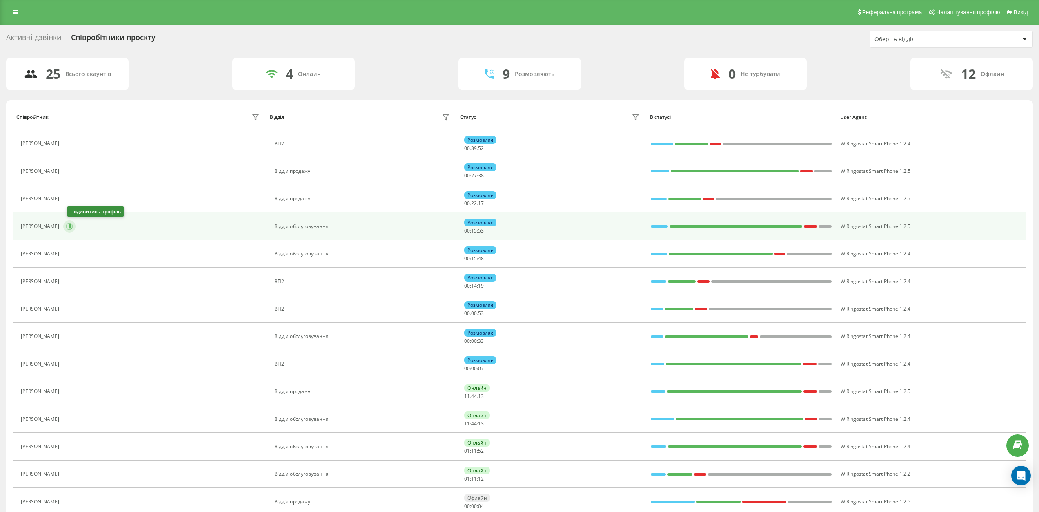  I want to click on span: 48, so click(481, 258).